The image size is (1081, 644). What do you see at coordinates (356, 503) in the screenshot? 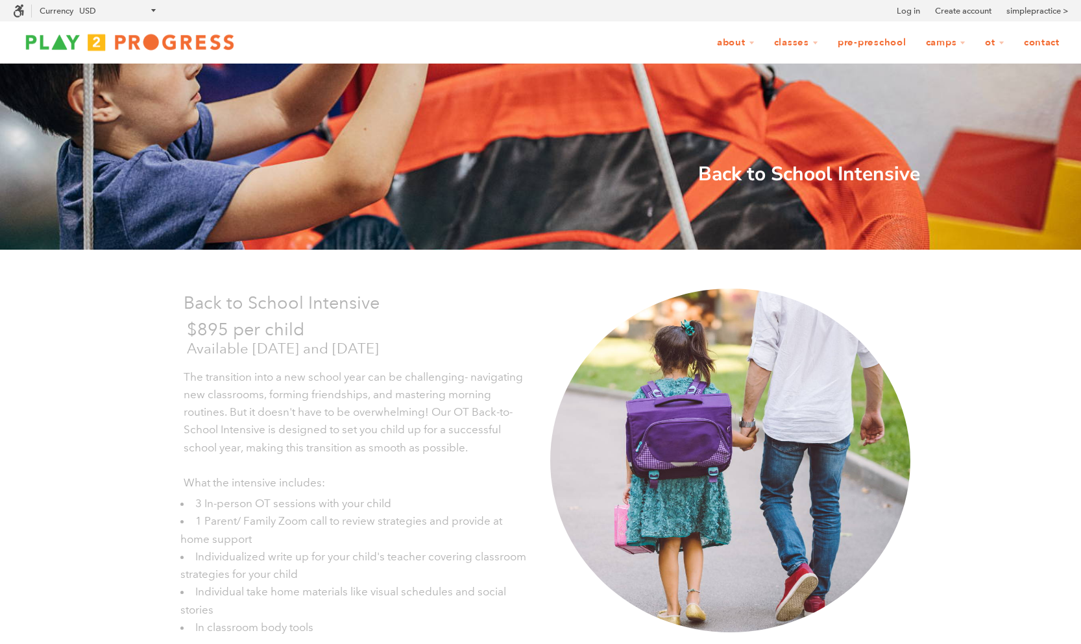
I see `li: 3 In-person OT sessions with your child` at bounding box center [356, 503].